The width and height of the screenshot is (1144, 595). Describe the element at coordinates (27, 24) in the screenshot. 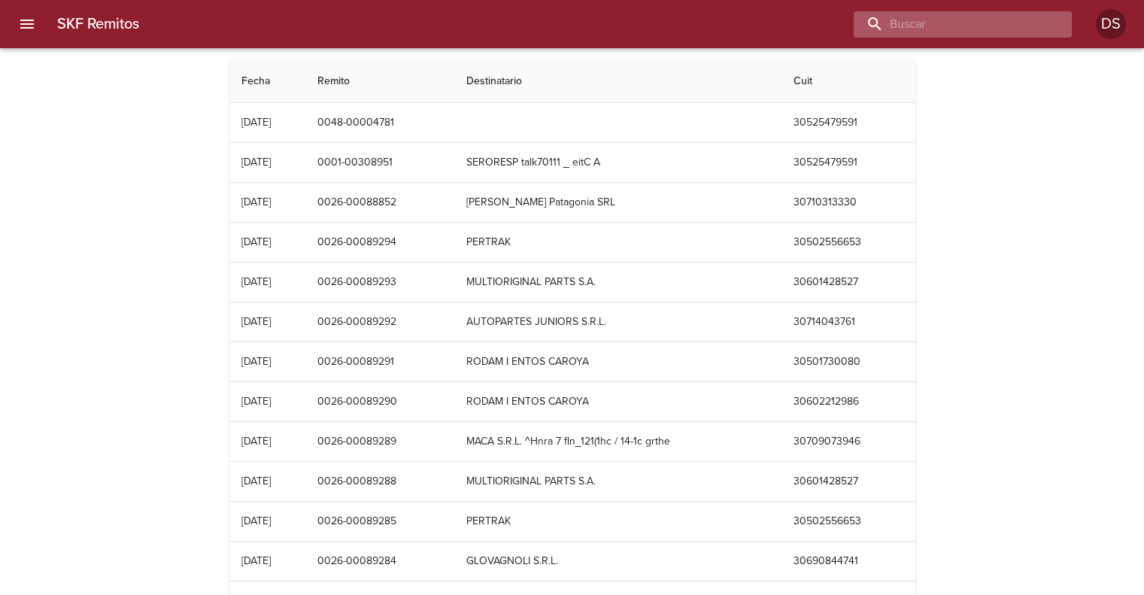

I see `button: menu` at that location.